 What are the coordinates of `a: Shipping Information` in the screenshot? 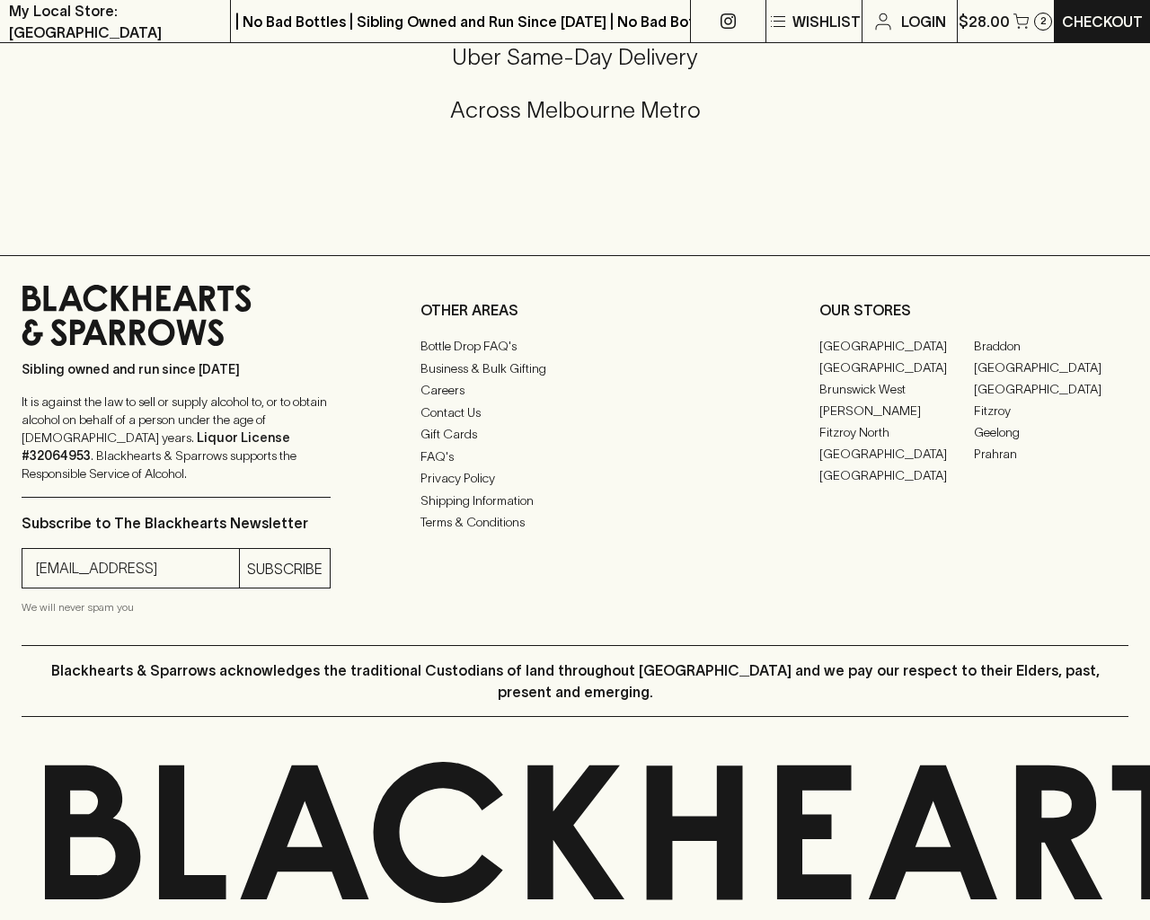 It's located at (575, 500).